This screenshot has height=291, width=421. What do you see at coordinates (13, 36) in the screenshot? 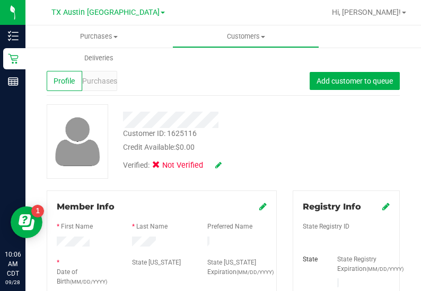
I see `inline-svg: Inventory` at bounding box center [13, 36].